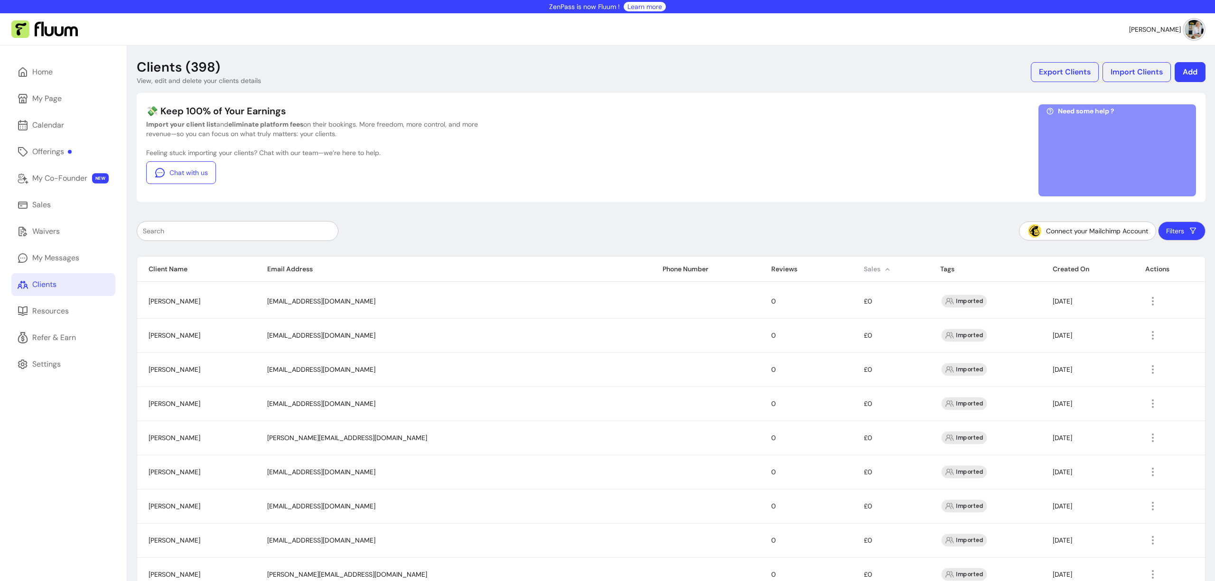  What do you see at coordinates (1190, 72) in the screenshot?
I see `button: Add` at bounding box center [1190, 72].